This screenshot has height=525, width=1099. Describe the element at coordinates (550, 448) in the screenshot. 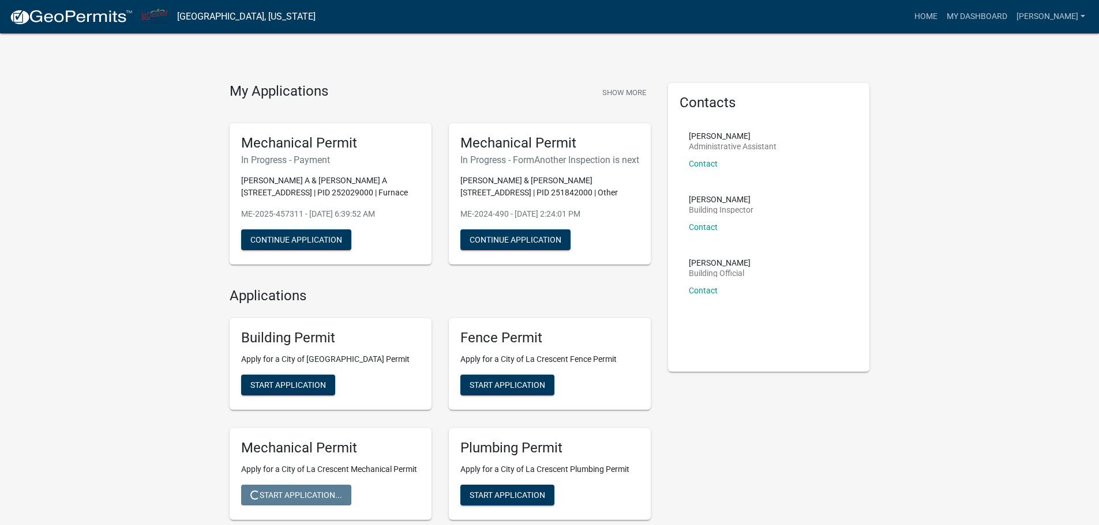

I see `h5: Plumbing Permit` at that location.